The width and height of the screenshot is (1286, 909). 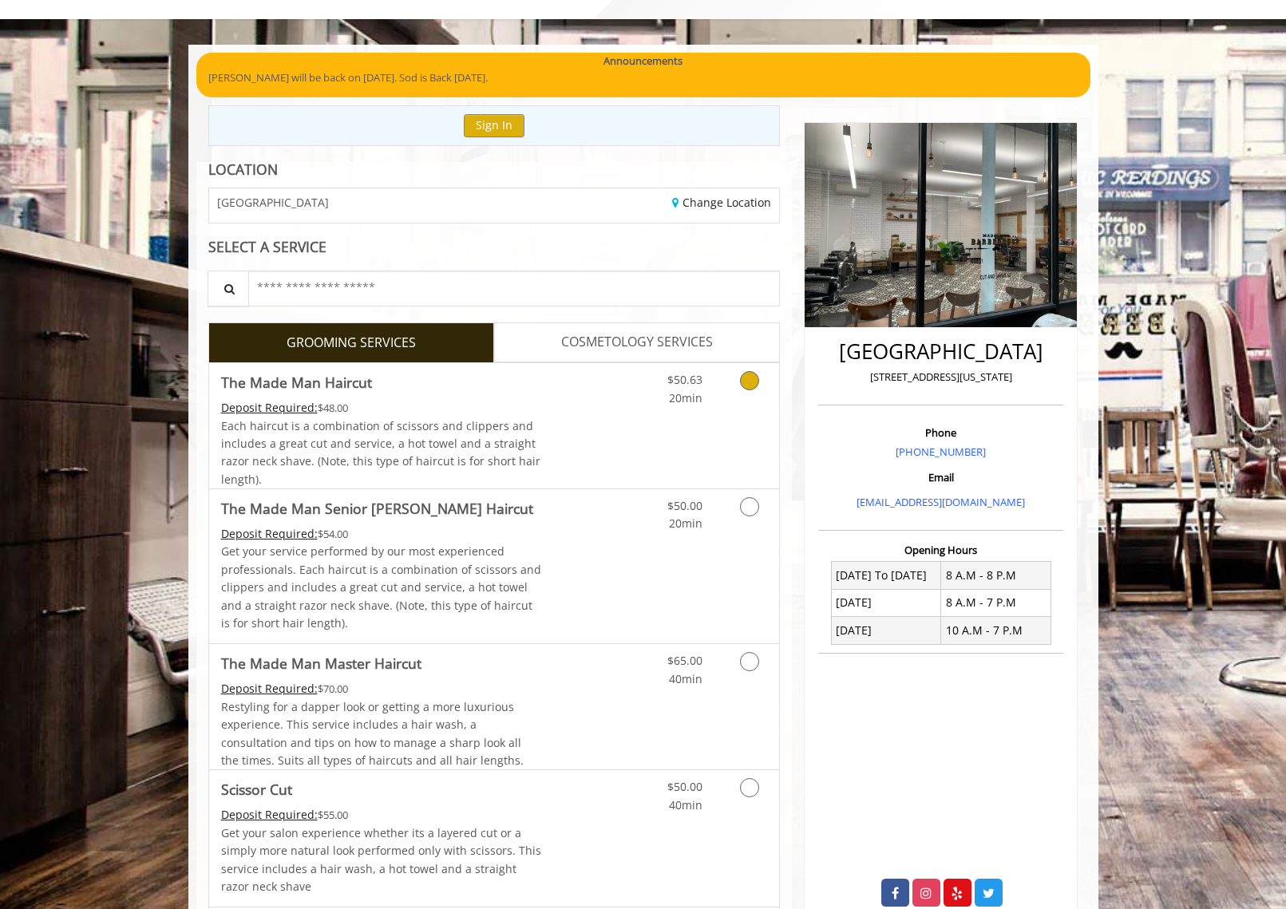 I want to click on b: The Made Man Master Haircut, so click(x=321, y=663).